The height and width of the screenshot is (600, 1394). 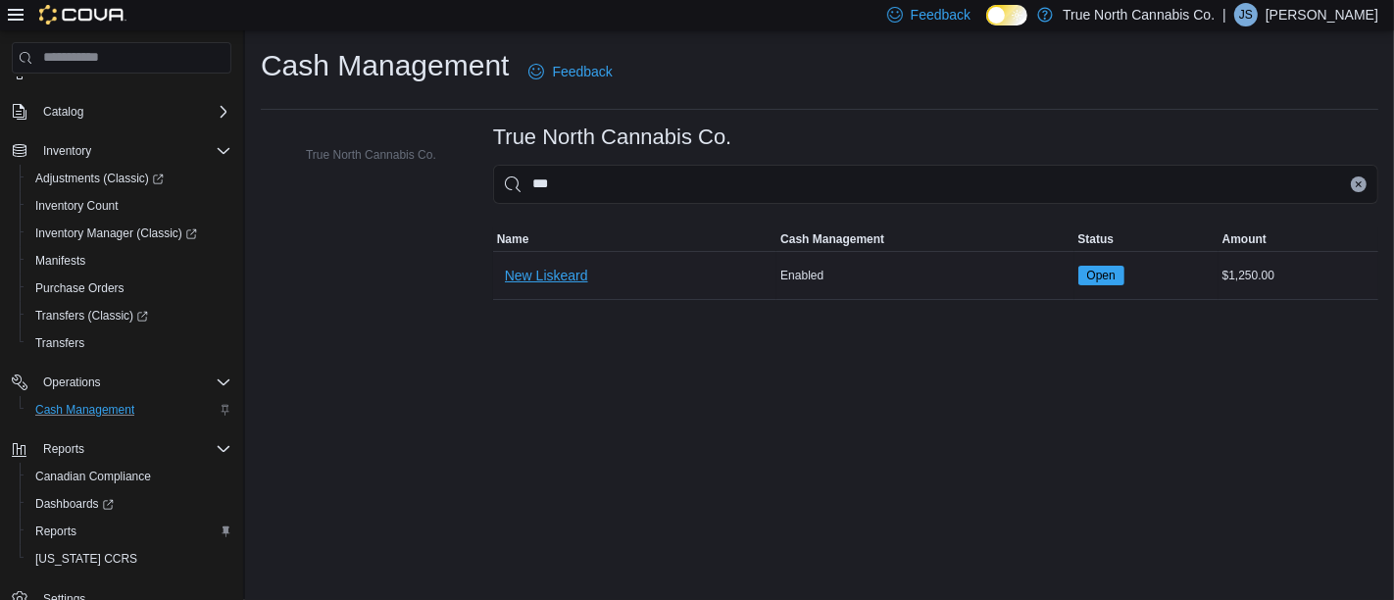 I want to click on a: Feedback, so click(x=570, y=72).